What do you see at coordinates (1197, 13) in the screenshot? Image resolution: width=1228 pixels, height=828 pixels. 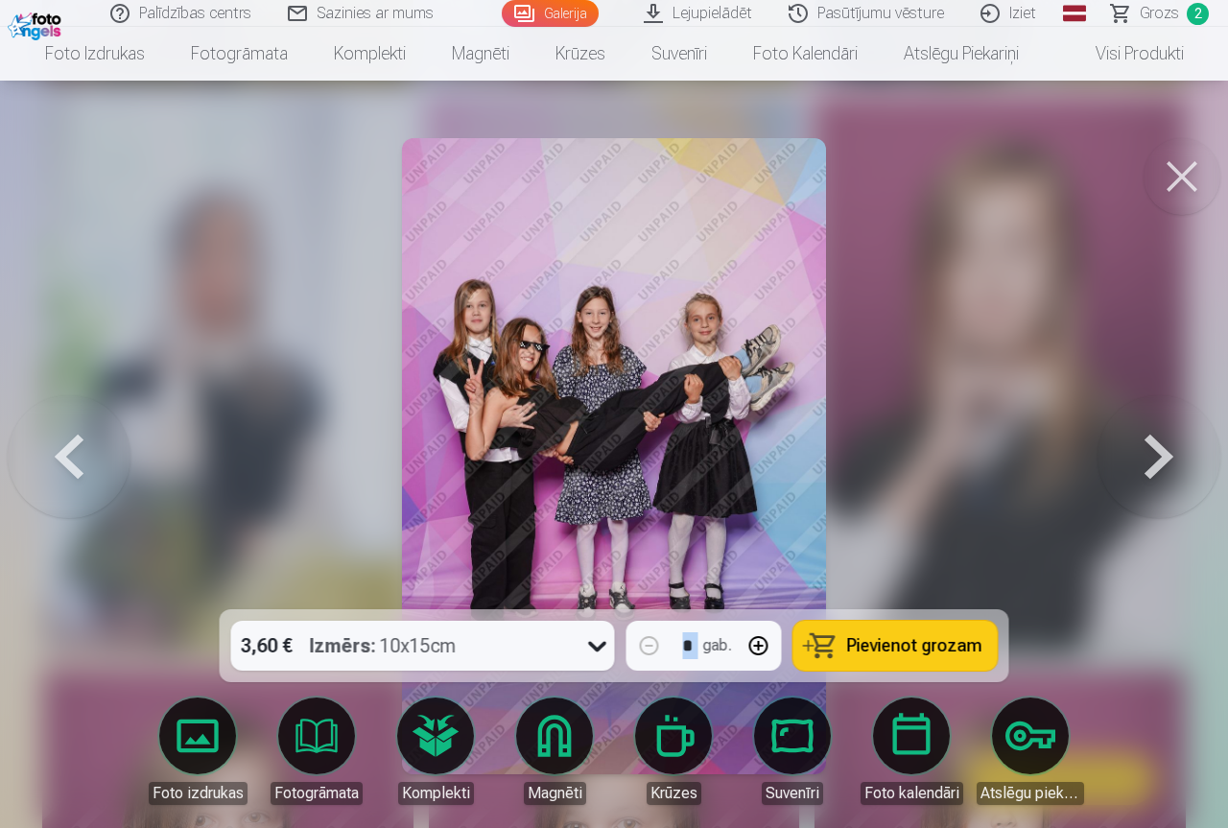 I see `span: 2` at bounding box center [1197, 13].